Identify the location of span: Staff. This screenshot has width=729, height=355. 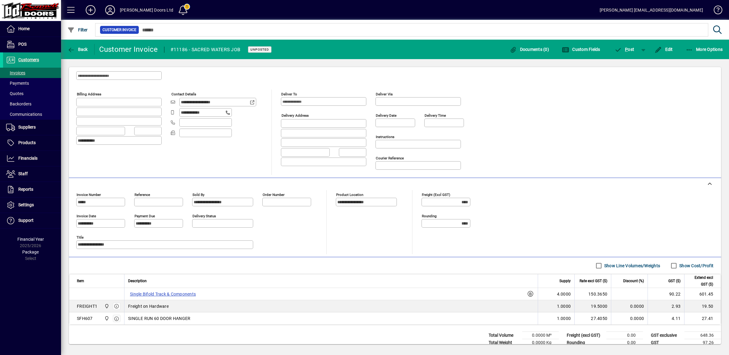
(23, 174).